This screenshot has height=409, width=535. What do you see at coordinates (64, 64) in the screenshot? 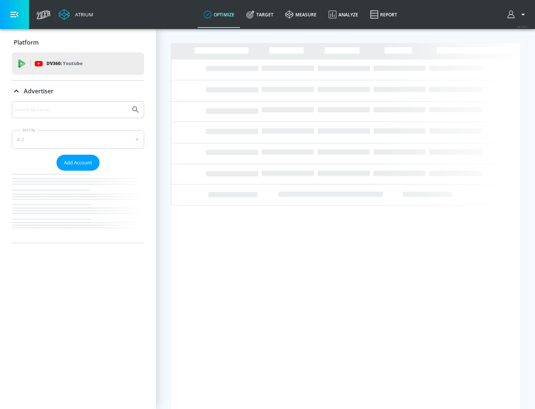
I see `p: DV360:` at bounding box center [64, 64].